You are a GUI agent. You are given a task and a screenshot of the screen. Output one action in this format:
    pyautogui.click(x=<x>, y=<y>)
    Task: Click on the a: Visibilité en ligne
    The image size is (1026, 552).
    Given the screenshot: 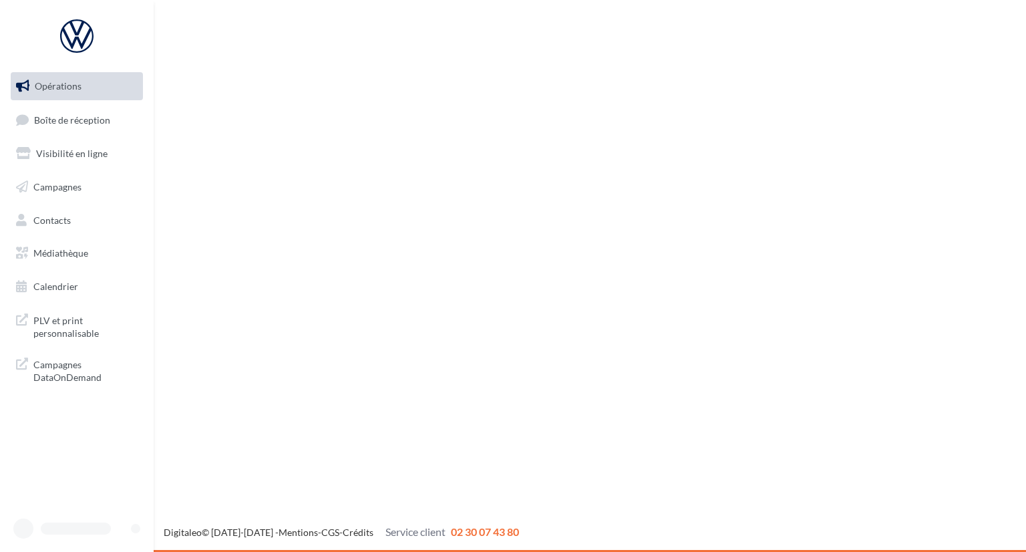 What is the action you would take?
    pyautogui.click(x=77, y=154)
    